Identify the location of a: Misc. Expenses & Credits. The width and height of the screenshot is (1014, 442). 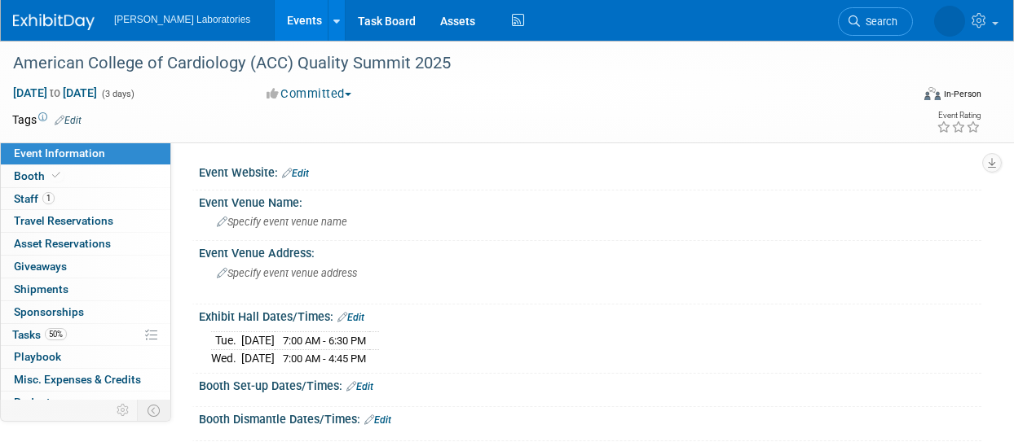
(86, 380).